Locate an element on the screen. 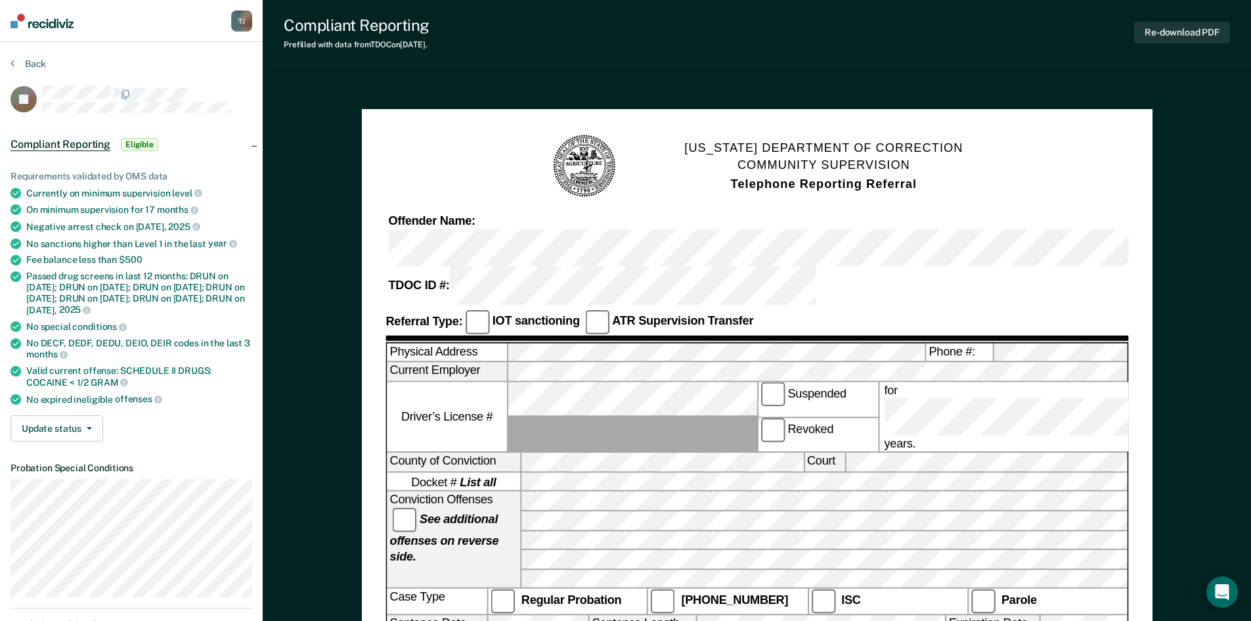  label: Revoked is located at coordinates (818, 435).